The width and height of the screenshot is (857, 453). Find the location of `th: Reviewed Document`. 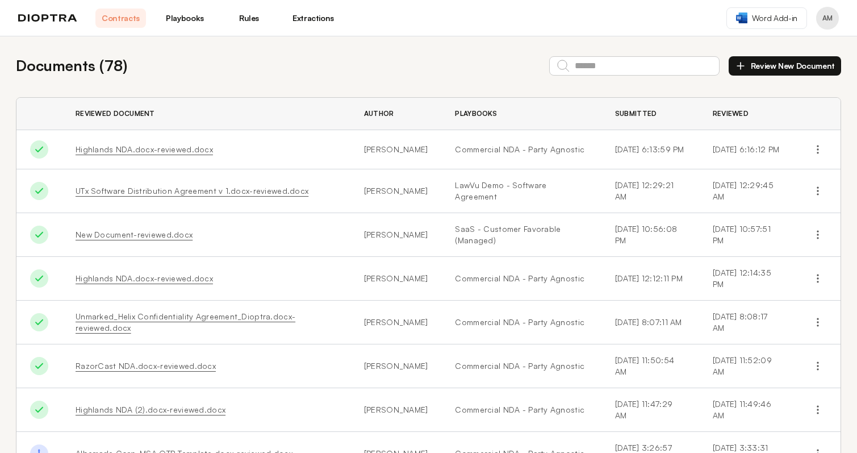

th: Reviewed Document is located at coordinates (206, 114).